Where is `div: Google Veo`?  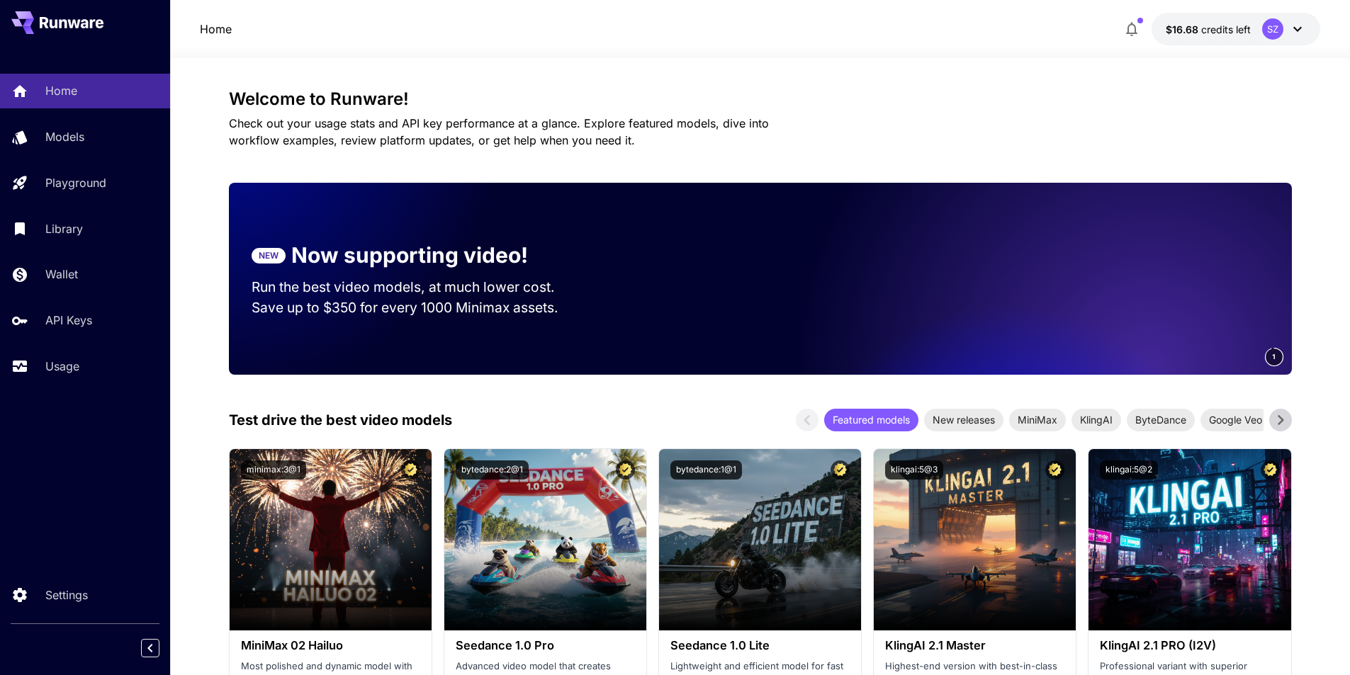 div: Google Veo is located at coordinates (1235, 420).